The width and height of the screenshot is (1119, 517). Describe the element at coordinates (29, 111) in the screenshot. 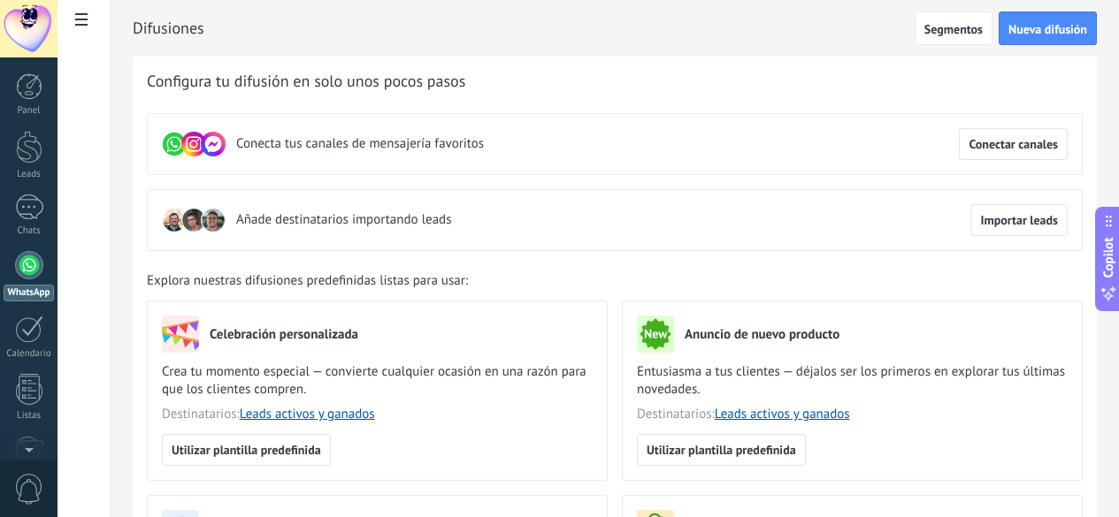

I see `div: Panel` at that location.